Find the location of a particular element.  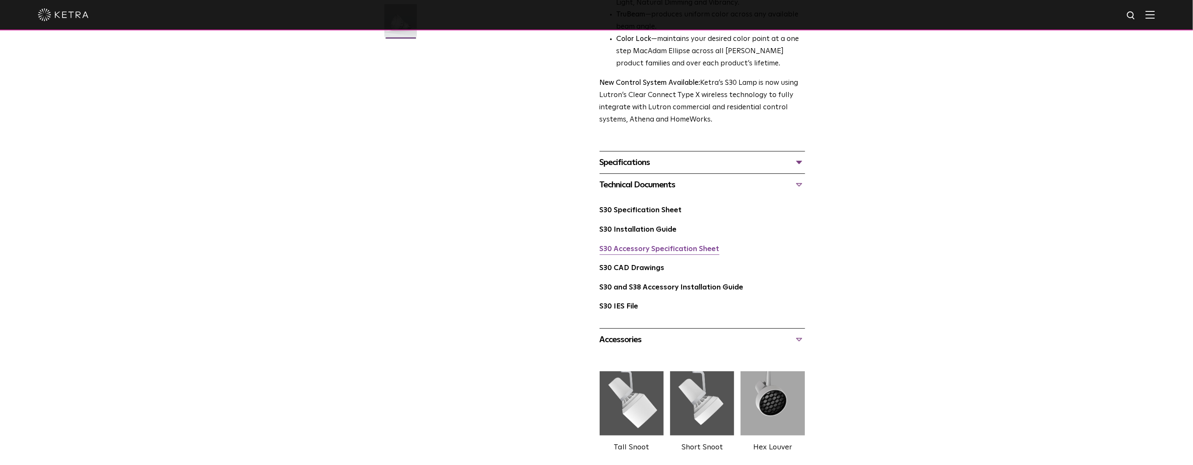

div: Accessories is located at coordinates (702, 340).